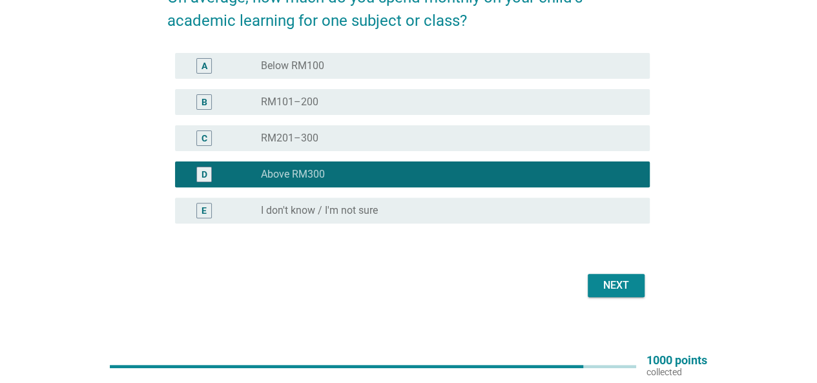 The height and width of the screenshot is (383, 817). I want to click on label: Below RM100, so click(293, 66).